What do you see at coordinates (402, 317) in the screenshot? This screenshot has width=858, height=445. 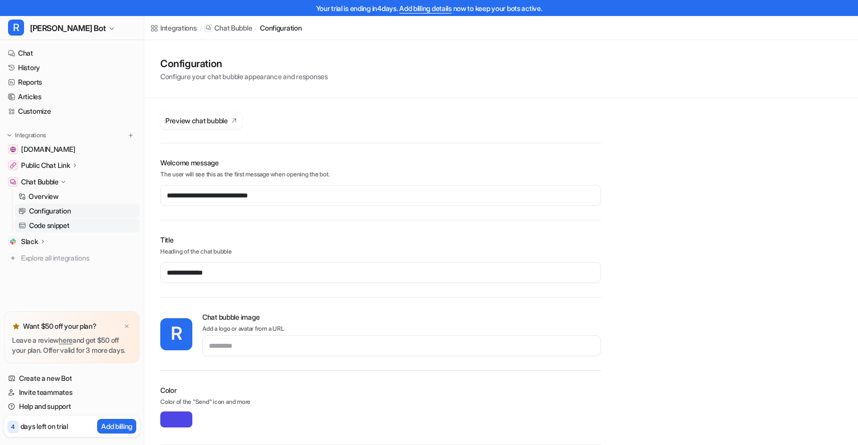 I see `h2: Chat bubble image` at bounding box center [402, 317].